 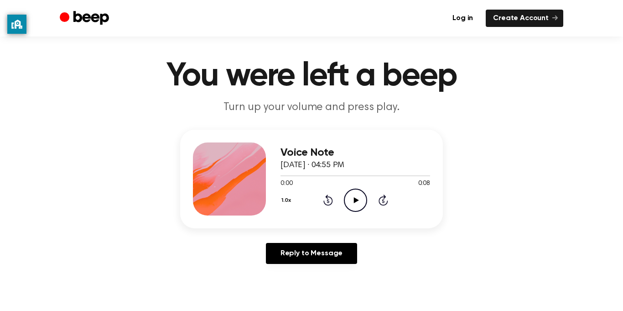 I want to click on span: 0:00, so click(x=287, y=183).